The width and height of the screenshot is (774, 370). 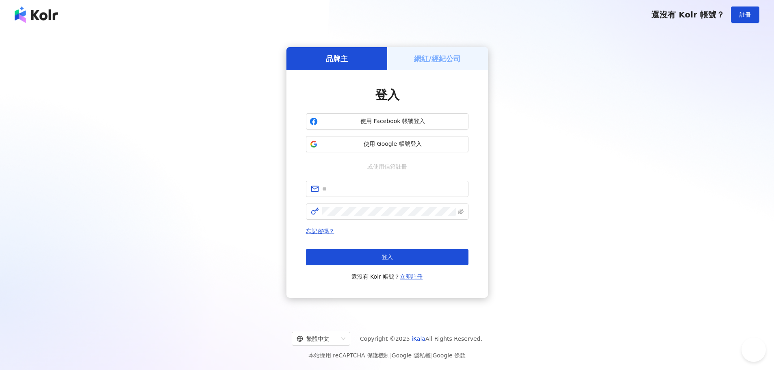 I want to click on a: 立即註冊, so click(x=411, y=277).